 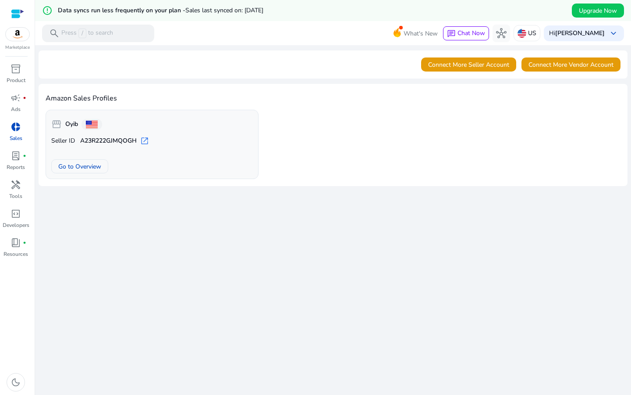 What do you see at coordinates (16, 213) in the screenshot?
I see `span: code_blocks` at bounding box center [16, 213].